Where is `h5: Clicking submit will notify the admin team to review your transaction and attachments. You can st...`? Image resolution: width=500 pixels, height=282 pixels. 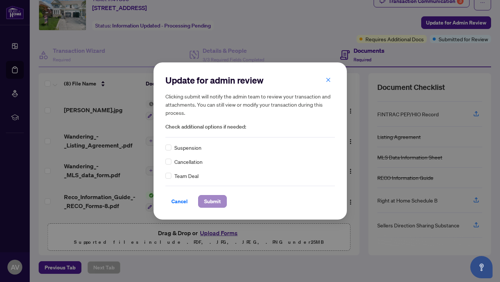 h5: Clicking submit will notify the admin team to review your transaction and attachments. You can st... is located at coordinates (250, 104).